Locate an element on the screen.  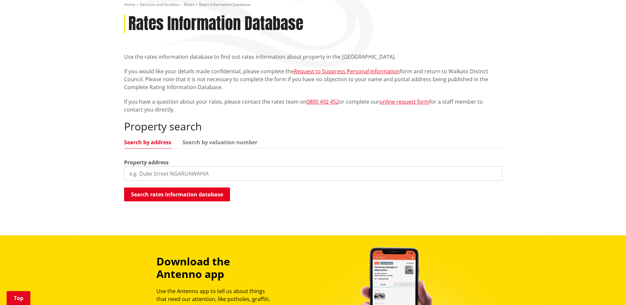
p: If you have a question about your rates, please contact the rates team on or complete our for a s... is located at coordinates (313, 106).